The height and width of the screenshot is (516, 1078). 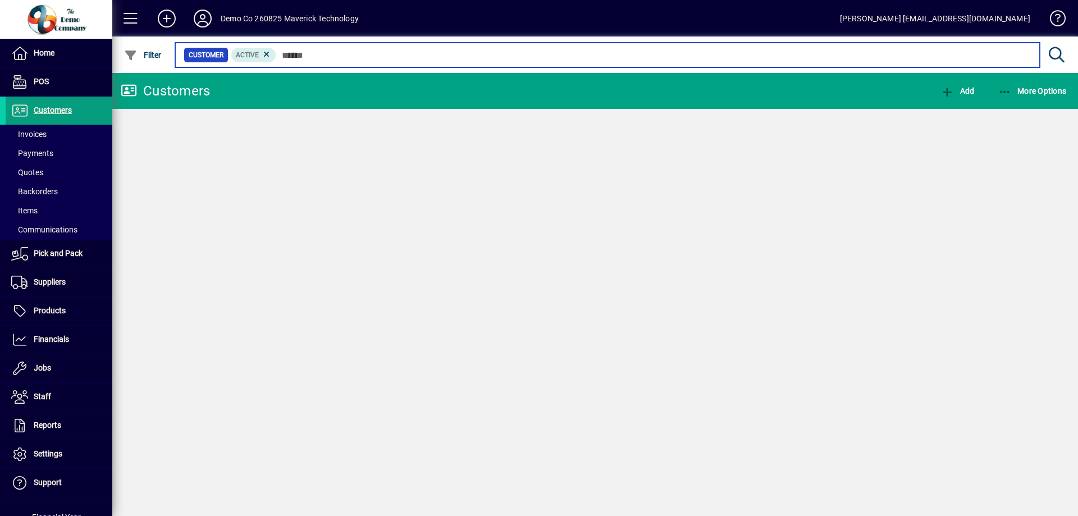 I want to click on a: Suppliers, so click(x=59, y=282).